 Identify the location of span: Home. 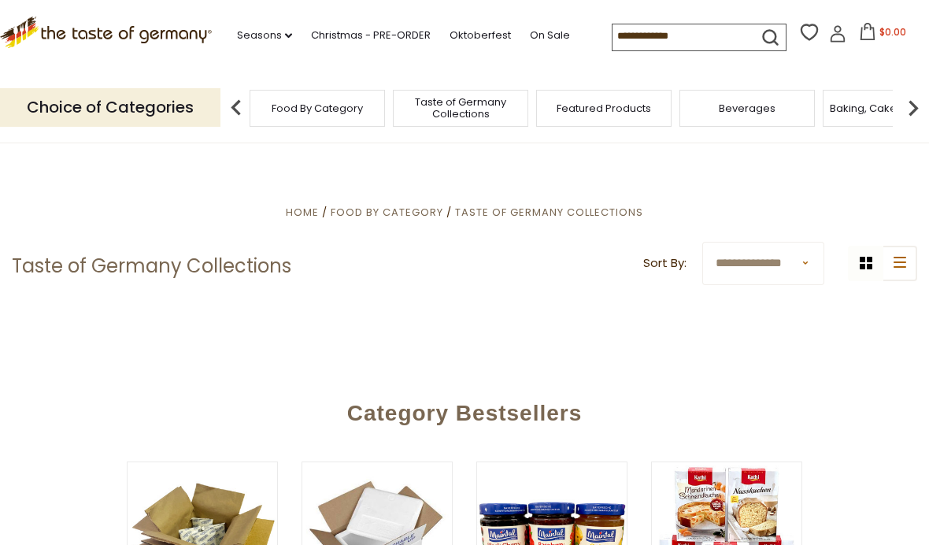
(302, 212).